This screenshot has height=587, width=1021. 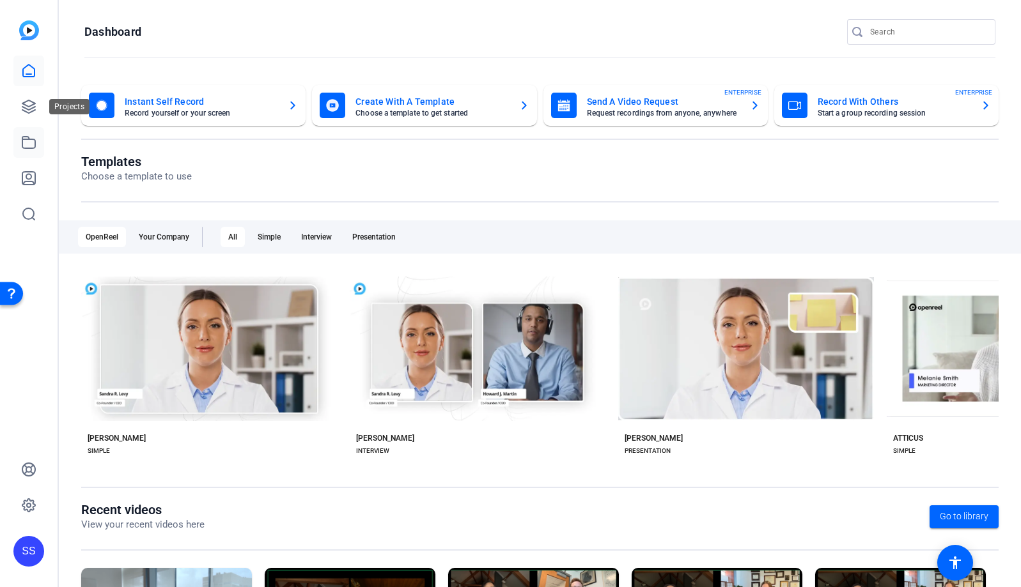 What do you see at coordinates (29, 30) in the screenshot?
I see `img: blue-gradient.svg` at bounding box center [29, 30].